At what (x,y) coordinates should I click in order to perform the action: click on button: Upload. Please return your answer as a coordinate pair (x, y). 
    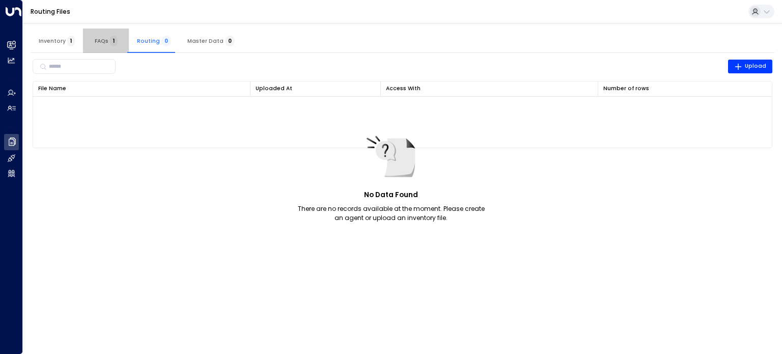
    Looking at the image, I should click on (750, 67).